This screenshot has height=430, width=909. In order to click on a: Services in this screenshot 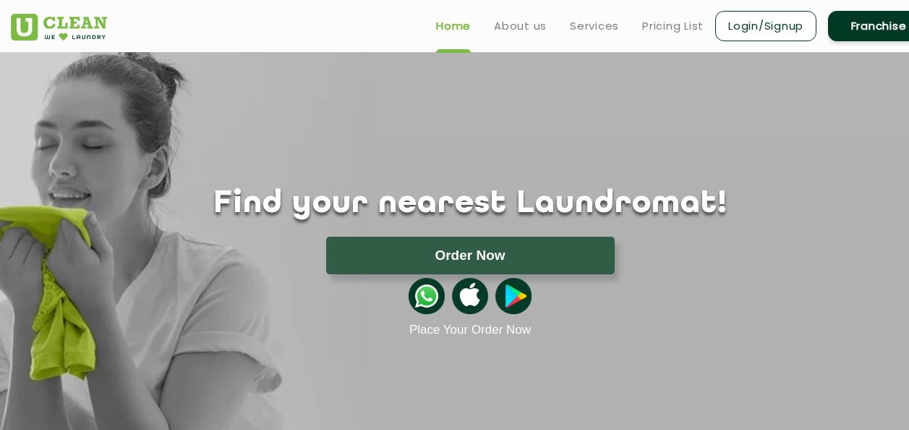, I will do `click(595, 26)`.